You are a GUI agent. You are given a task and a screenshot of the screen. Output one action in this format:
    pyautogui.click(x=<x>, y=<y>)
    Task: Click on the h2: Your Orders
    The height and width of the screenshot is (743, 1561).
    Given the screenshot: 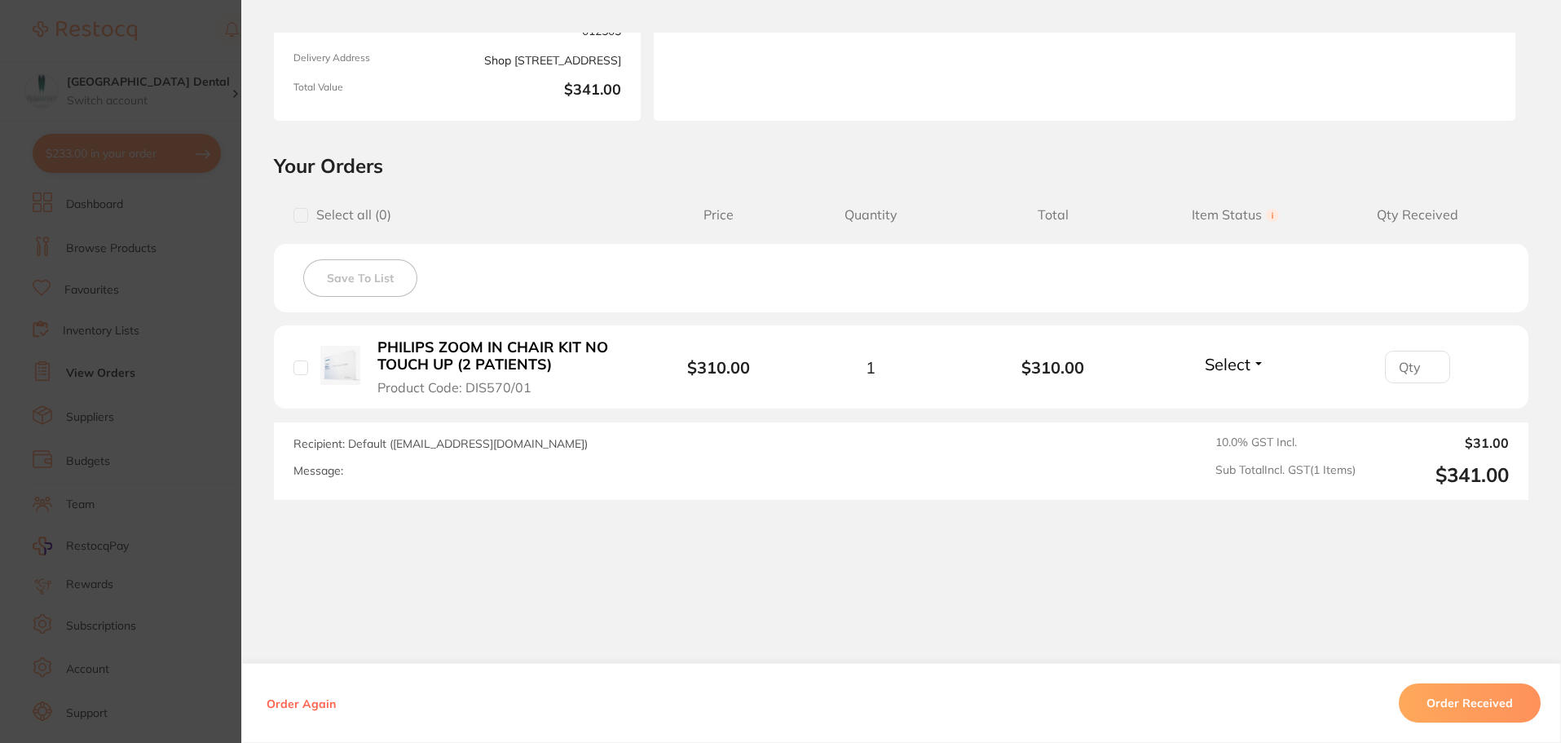 What is the action you would take?
    pyautogui.click(x=901, y=165)
    